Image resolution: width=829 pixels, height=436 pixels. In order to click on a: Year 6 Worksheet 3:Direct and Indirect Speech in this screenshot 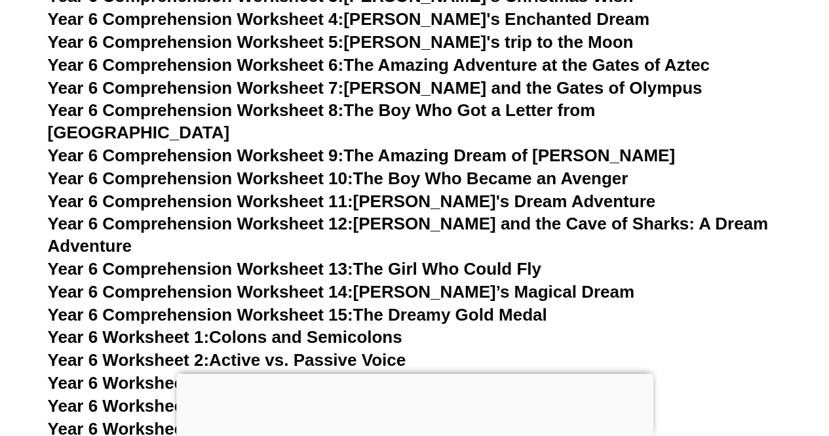, I will do `click(236, 383)`.